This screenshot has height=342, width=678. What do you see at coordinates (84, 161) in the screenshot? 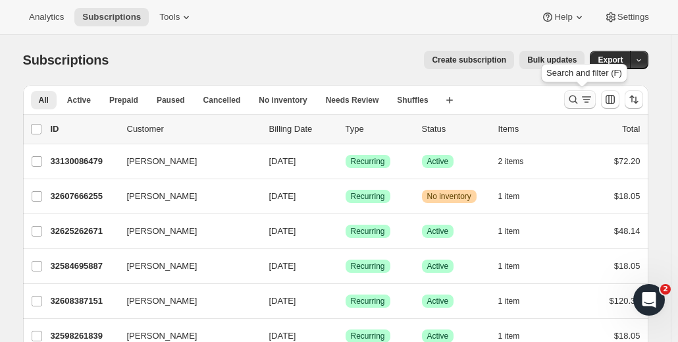
I see `p: 33130086479` at bounding box center [84, 161].